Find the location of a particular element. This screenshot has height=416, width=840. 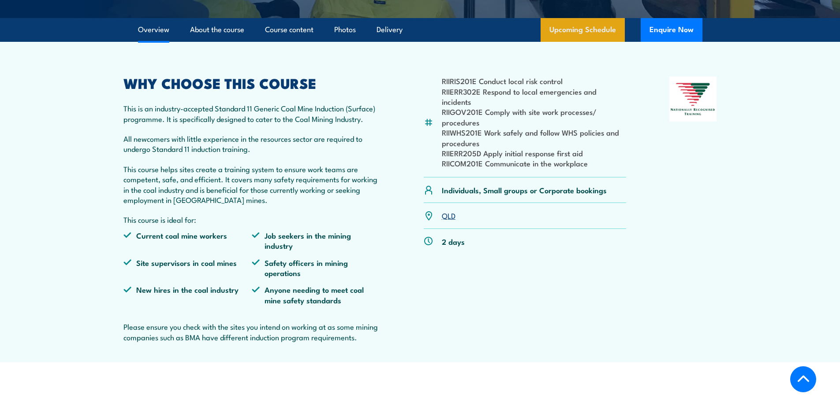

p: 2 days is located at coordinates (453, 242).